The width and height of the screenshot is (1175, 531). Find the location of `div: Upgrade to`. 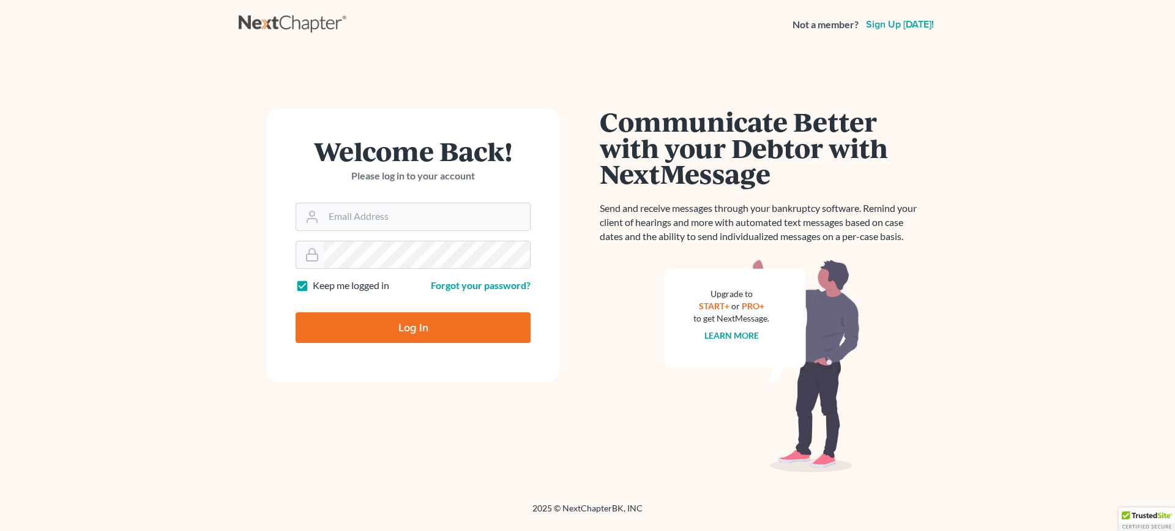

div: Upgrade to is located at coordinates (732, 294).